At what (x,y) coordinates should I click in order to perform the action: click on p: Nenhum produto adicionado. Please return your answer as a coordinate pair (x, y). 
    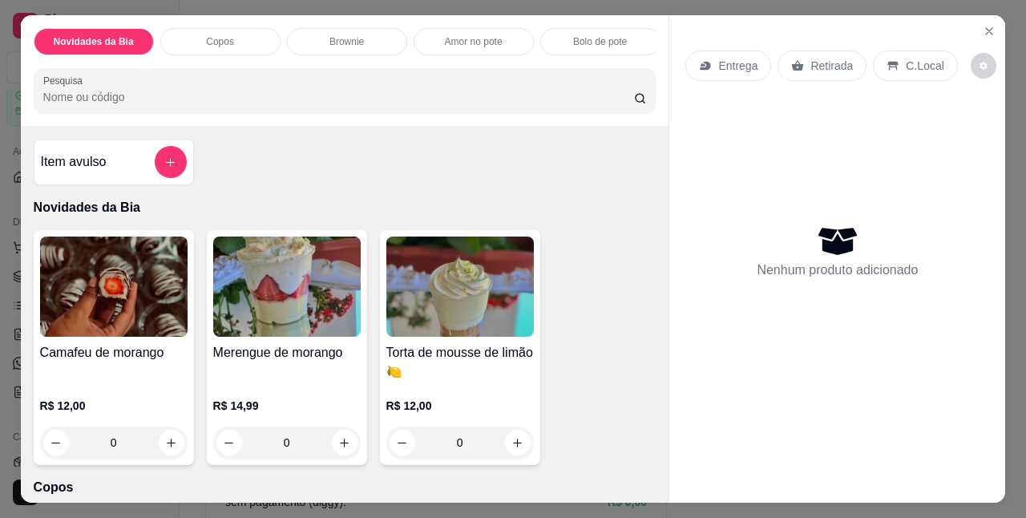
    Looking at the image, I should click on (837, 270).